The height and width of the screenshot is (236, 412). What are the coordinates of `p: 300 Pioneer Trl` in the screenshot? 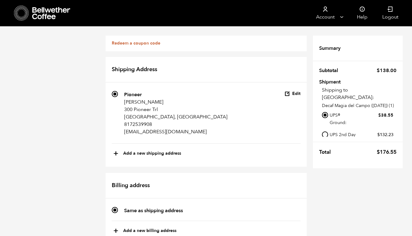 It's located at (176, 110).